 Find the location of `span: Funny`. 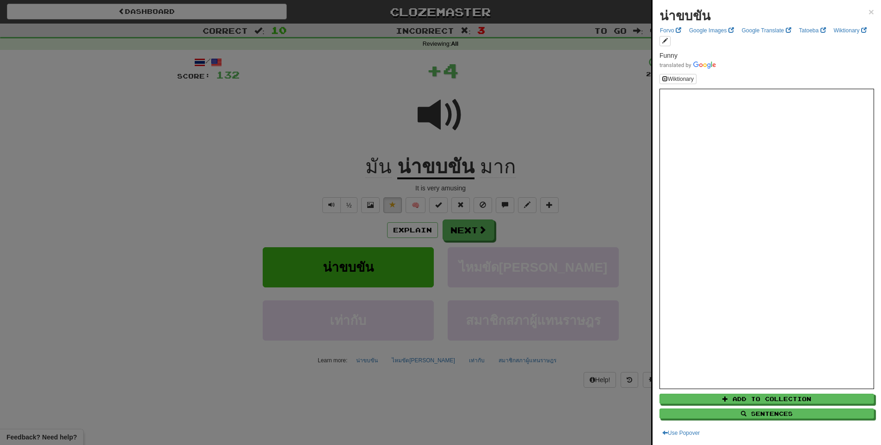

span: Funny is located at coordinates (668, 56).